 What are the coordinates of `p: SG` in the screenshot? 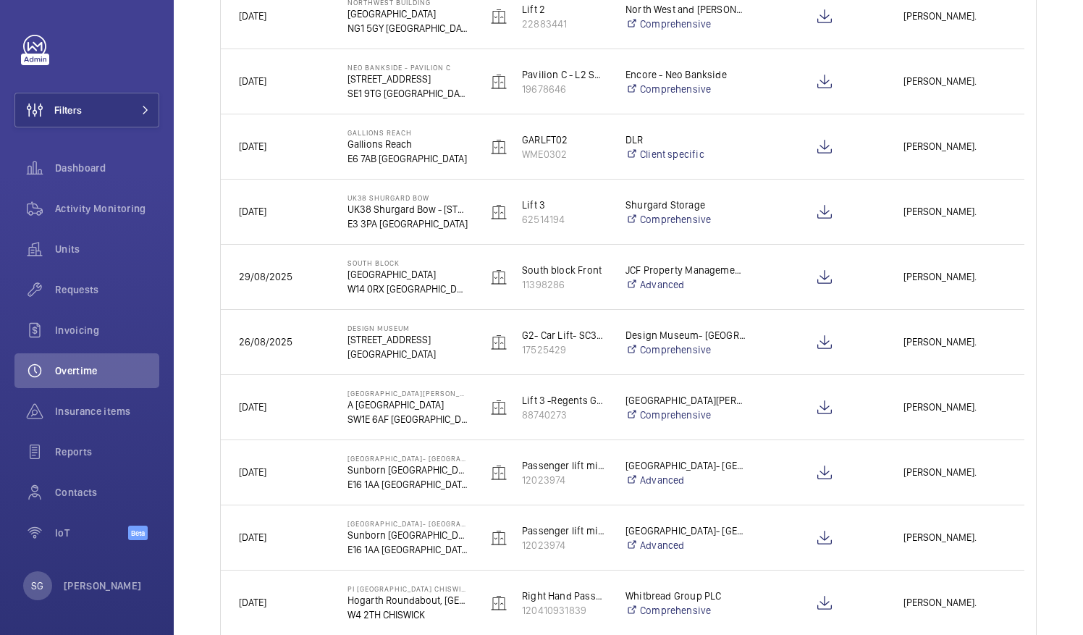 It's located at (37, 586).